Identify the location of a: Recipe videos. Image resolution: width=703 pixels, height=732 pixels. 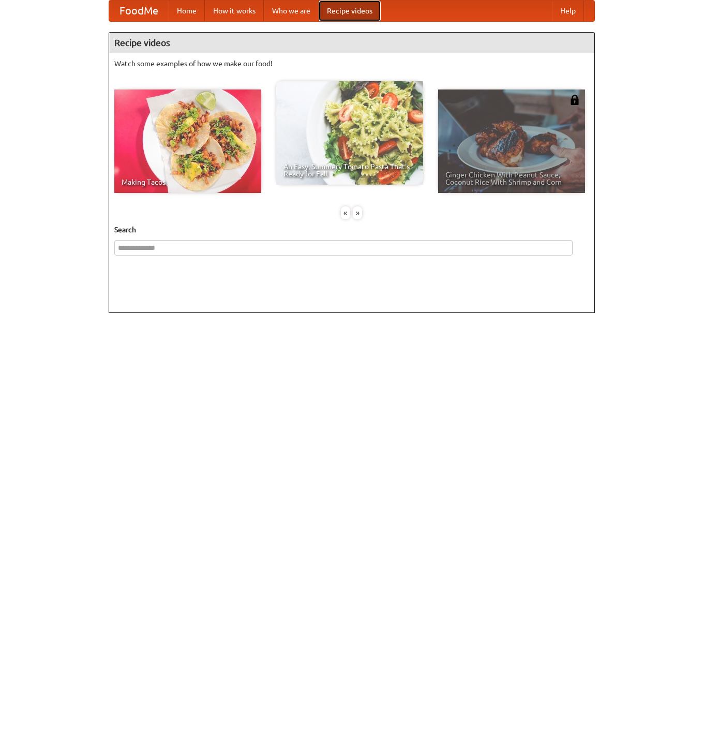
(350, 11).